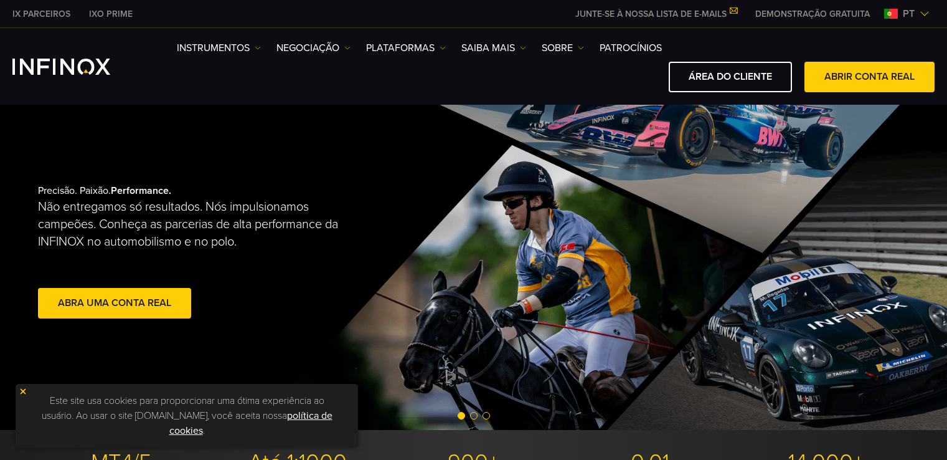 The image size is (947, 460). What do you see at coordinates (234, 253) in the screenshot?
I see `div: Precisão. Paixão.` at bounding box center [234, 253].